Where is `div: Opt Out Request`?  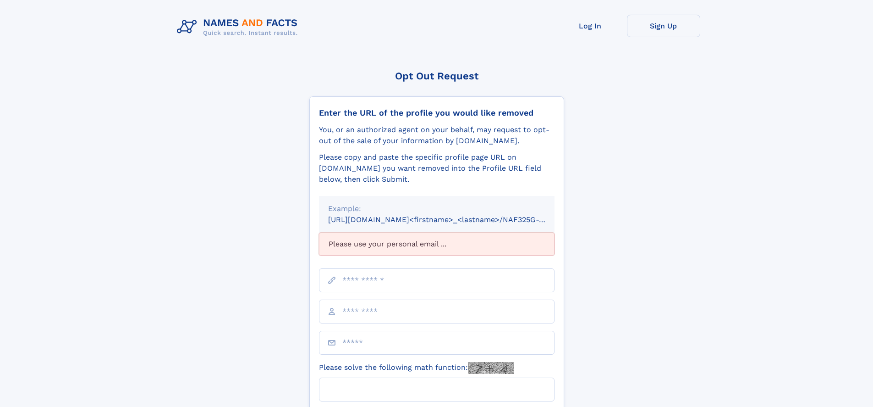
div: Opt Out Request is located at coordinates (437, 76).